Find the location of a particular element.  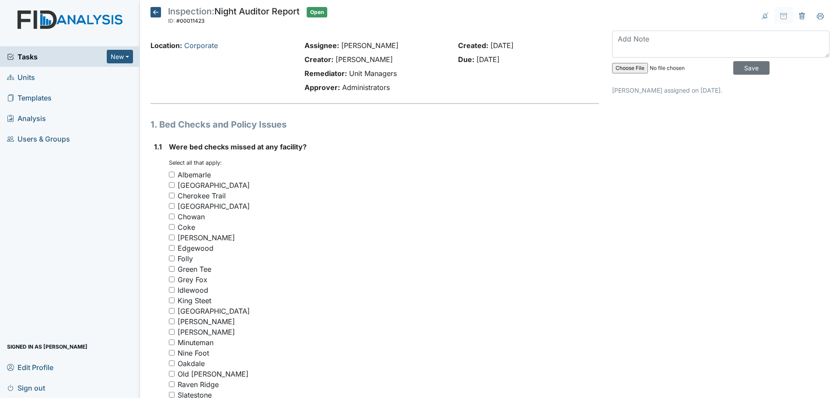

div: Coke is located at coordinates (186, 227).